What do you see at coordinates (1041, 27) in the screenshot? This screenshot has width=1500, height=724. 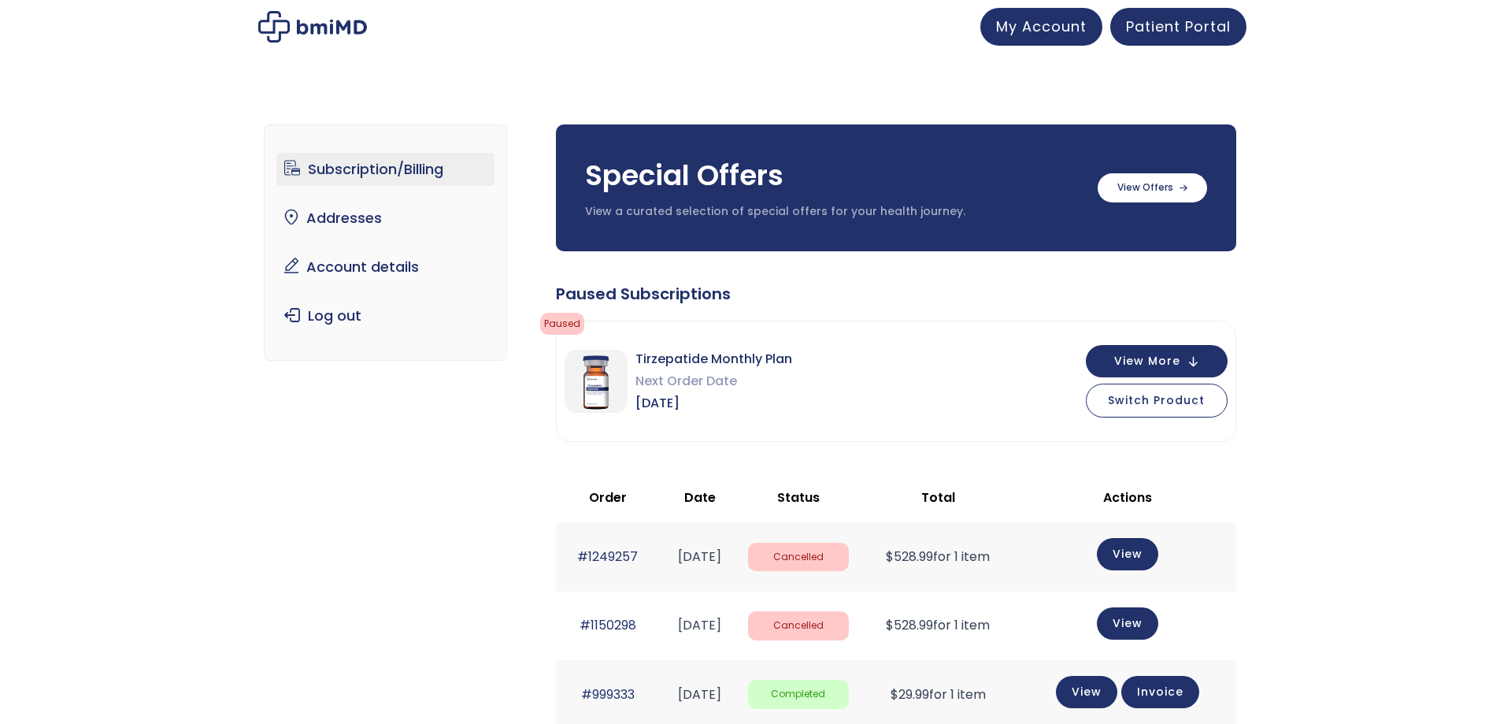 I see `a: My Account` at bounding box center [1041, 27].